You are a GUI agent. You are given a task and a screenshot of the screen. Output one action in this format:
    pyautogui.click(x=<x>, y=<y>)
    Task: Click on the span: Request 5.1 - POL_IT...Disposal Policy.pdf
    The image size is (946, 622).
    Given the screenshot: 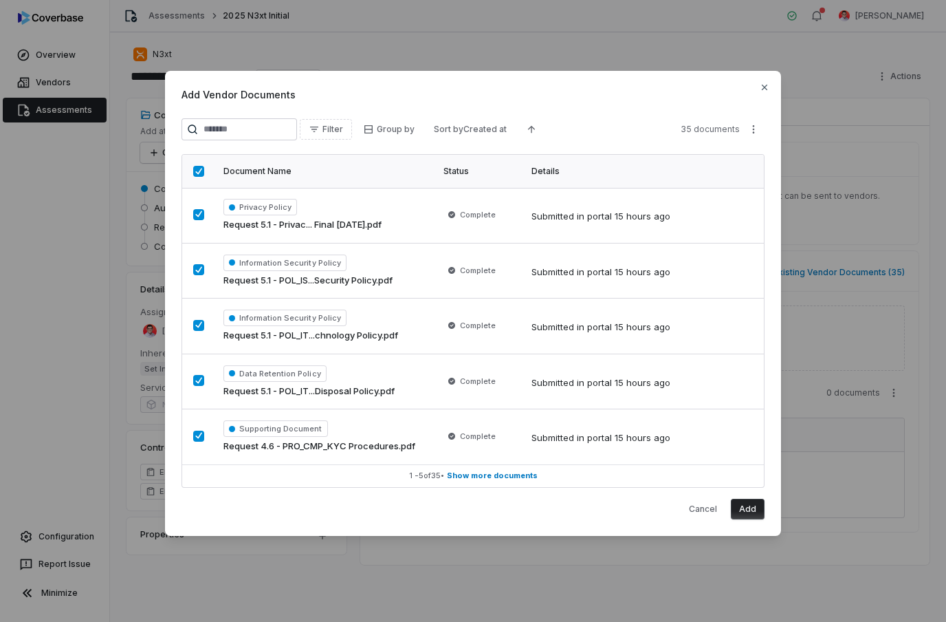 What is the action you would take?
    pyautogui.click(x=309, y=391)
    